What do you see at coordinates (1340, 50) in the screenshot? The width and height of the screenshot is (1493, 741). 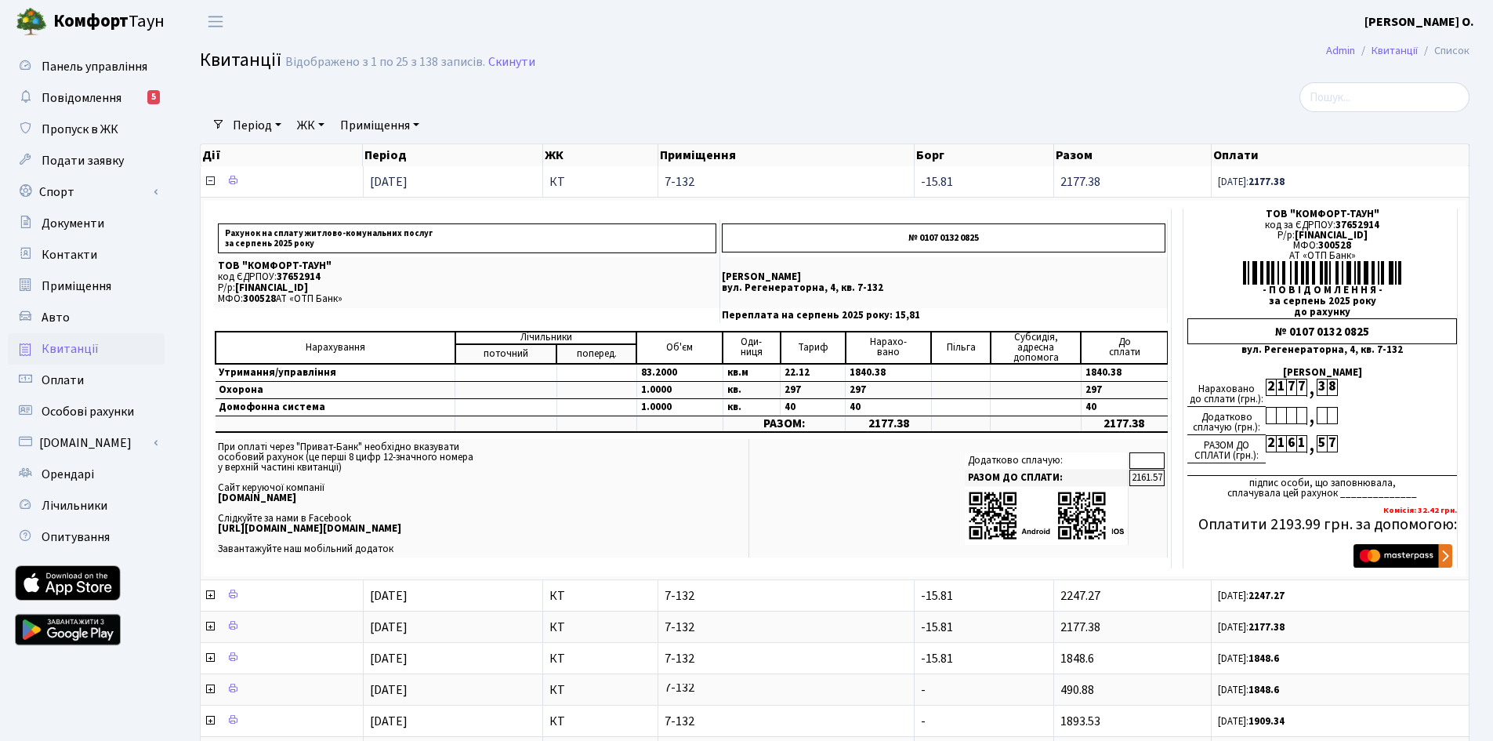 I see `a: Admin` at bounding box center [1340, 50].